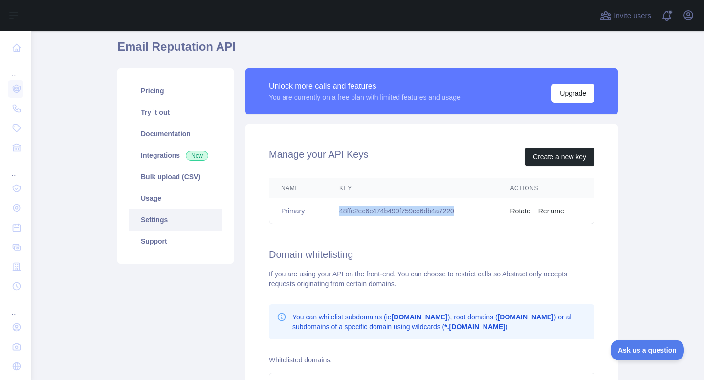 This screenshot has width=704, height=380. I want to click on td: 48ffe2ec6c474b499f759ce6db4a7220, so click(413, 211).